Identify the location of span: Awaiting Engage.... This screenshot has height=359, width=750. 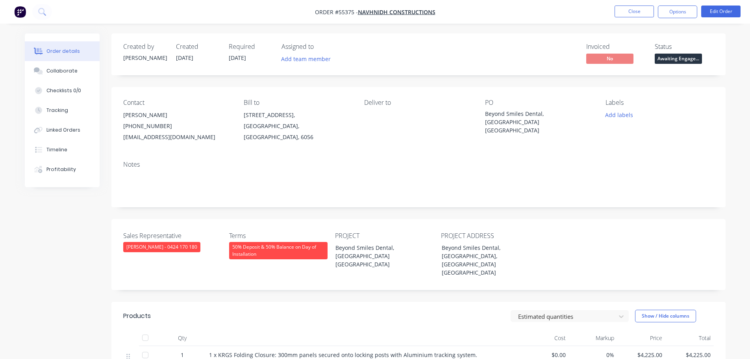
(679, 58).